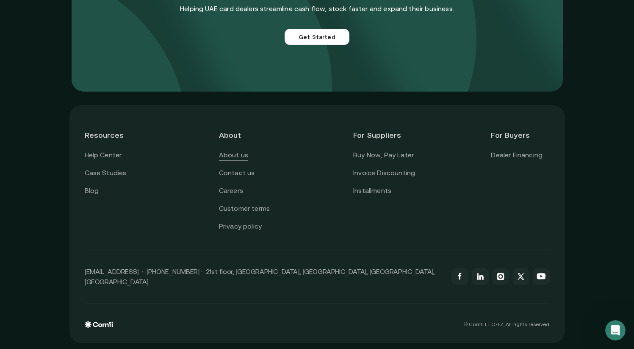 The image size is (634, 349). Describe the element at coordinates (317, 8) in the screenshot. I see `p: Helping UAE card dealers streamline cash flow, stock faster and expand their business.` at that location.